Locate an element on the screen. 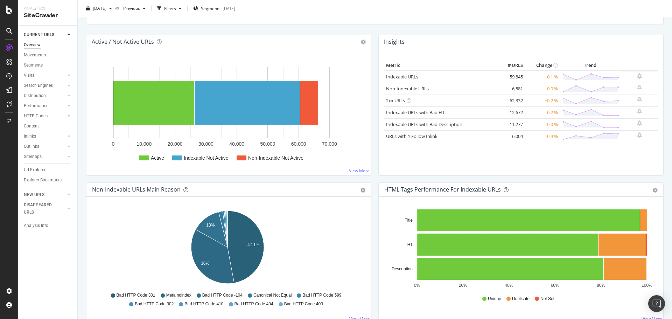 This screenshot has height=319, width=672. span: Unique is located at coordinates (495, 299).